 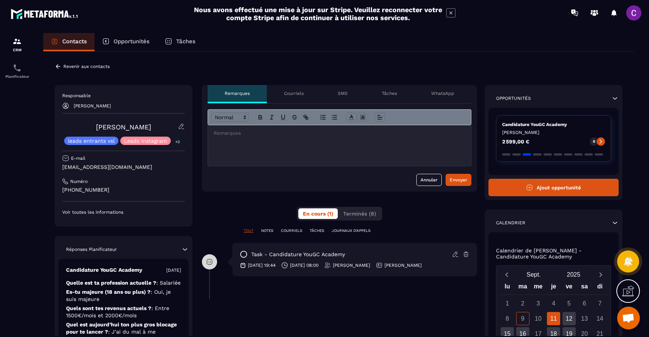 What do you see at coordinates (507, 303) in the screenshot?
I see `div: 1` at bounding box center [507, 303].